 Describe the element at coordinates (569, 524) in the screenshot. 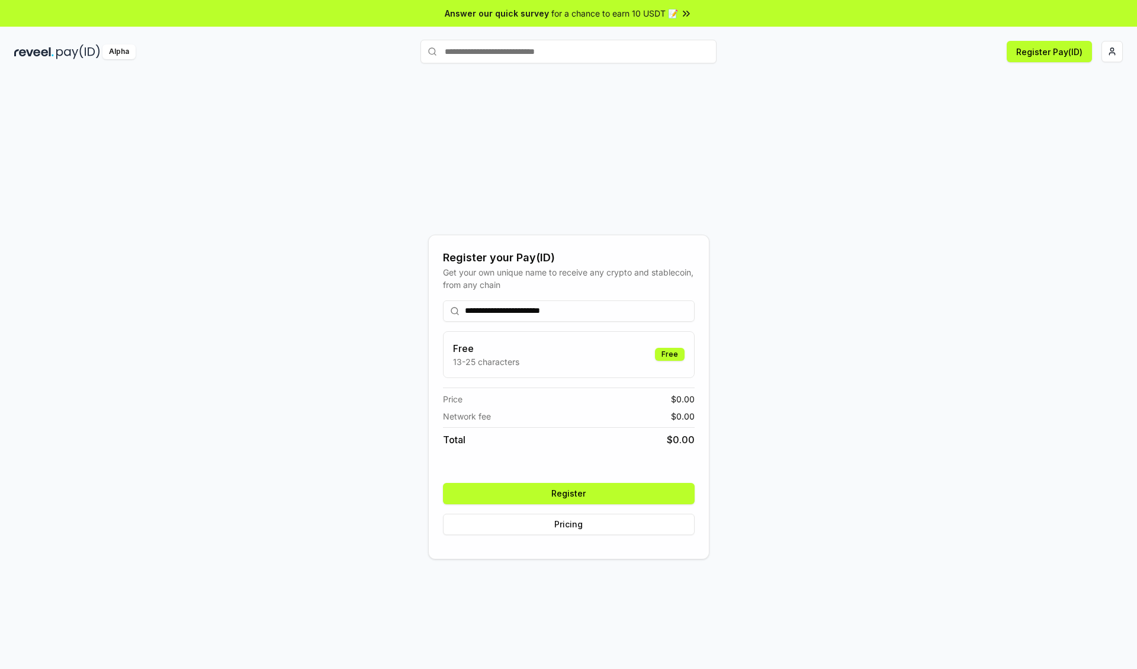

I see `button: Pricing` at that location.